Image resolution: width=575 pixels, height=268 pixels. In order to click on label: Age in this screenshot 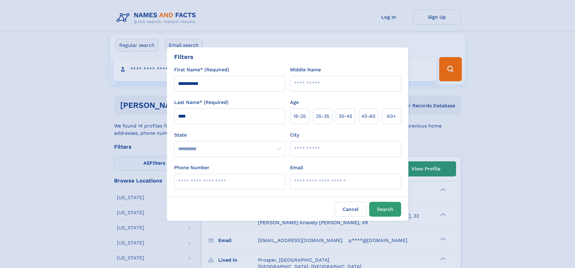, I will do `click(294, 102)`.